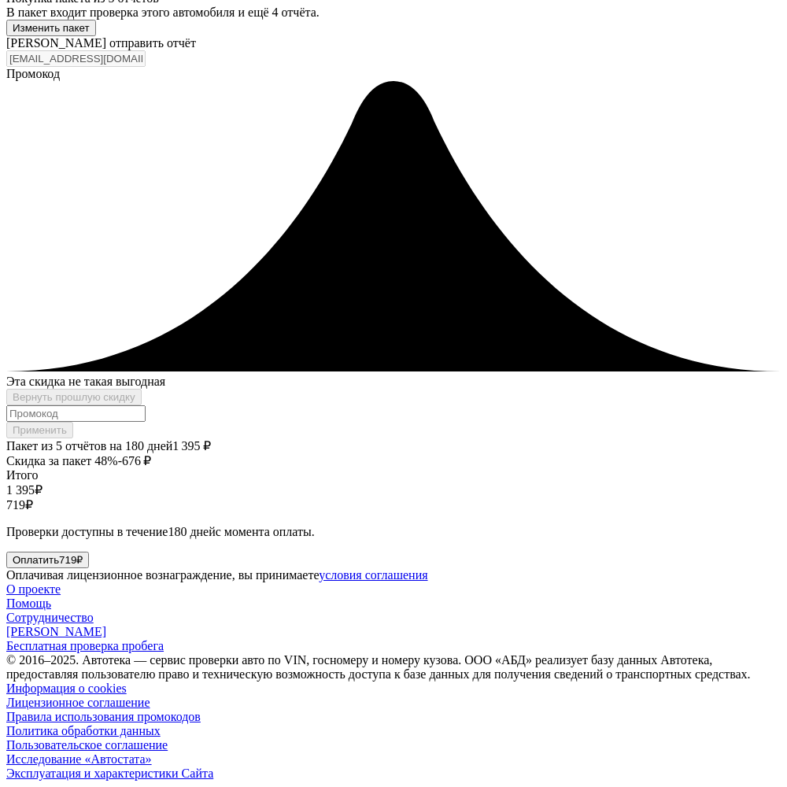 The image size is (787, 787). What do you see at coordinates (394, 646) in the screenshot?
I see `div: Бесплатная проверка пробега` at bounding box center [394, 646].